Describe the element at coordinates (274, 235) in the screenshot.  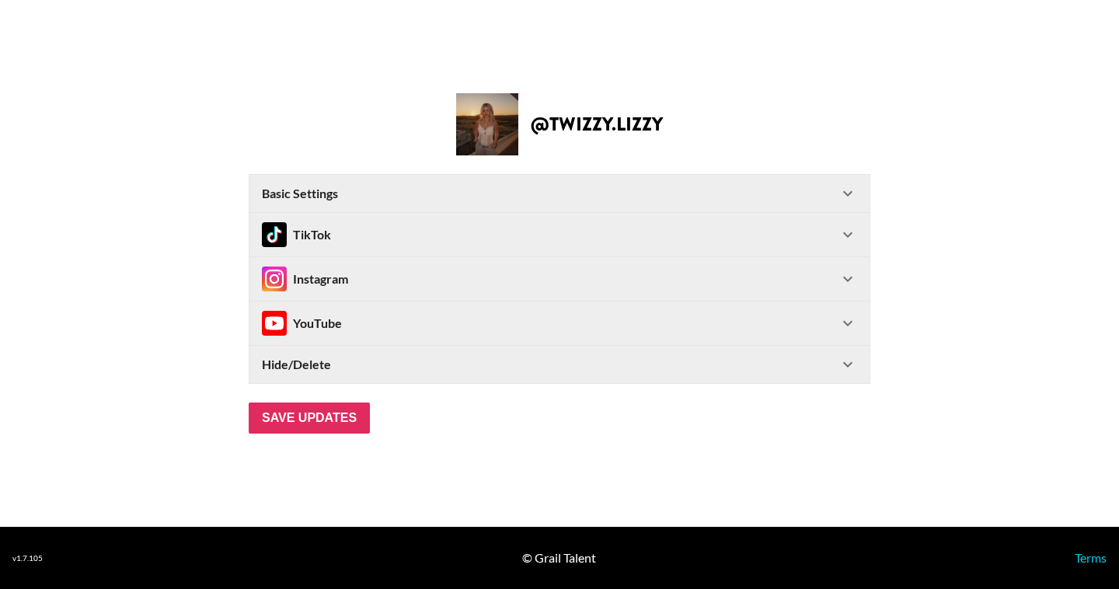
I see `img: TikTok` at that location.